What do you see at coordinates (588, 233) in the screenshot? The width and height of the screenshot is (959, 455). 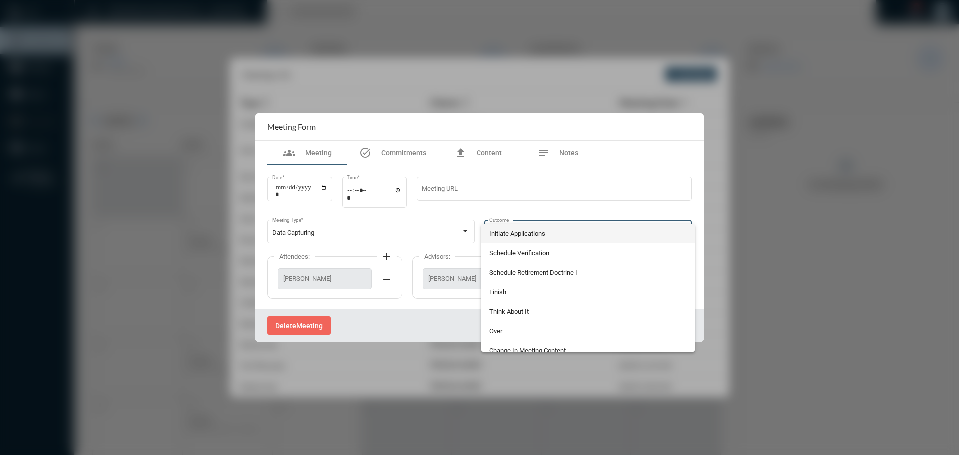 I see `span: Initiate Applications` at bounding box center [588, 233].